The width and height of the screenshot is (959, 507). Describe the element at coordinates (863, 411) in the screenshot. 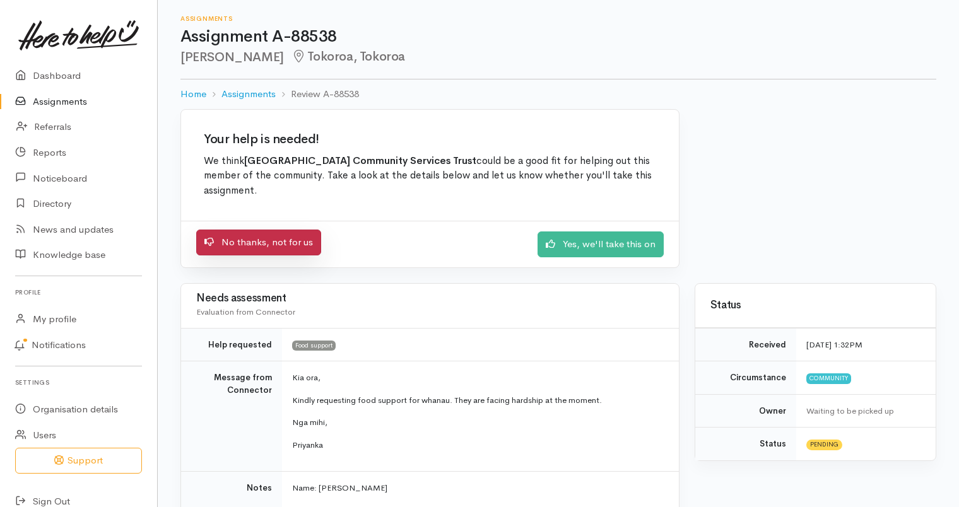

I see `div: Waiting to be picked up` at that location.